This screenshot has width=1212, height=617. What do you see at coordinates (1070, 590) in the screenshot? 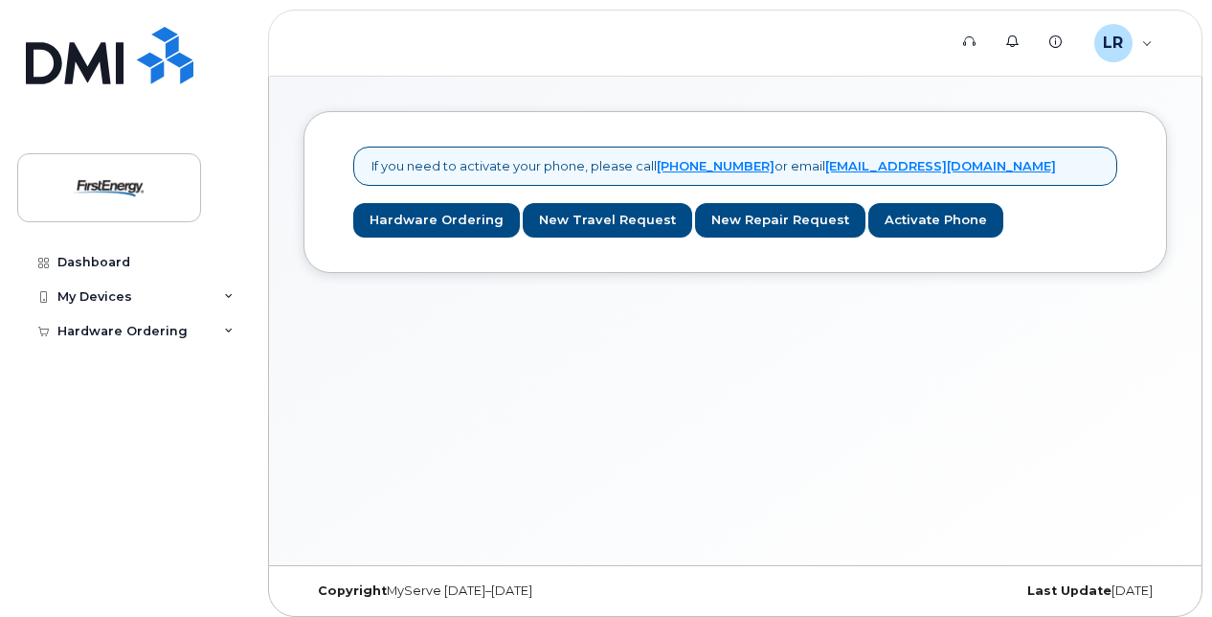
I see `strong: Last Update` at bounding box center [1070, 590].